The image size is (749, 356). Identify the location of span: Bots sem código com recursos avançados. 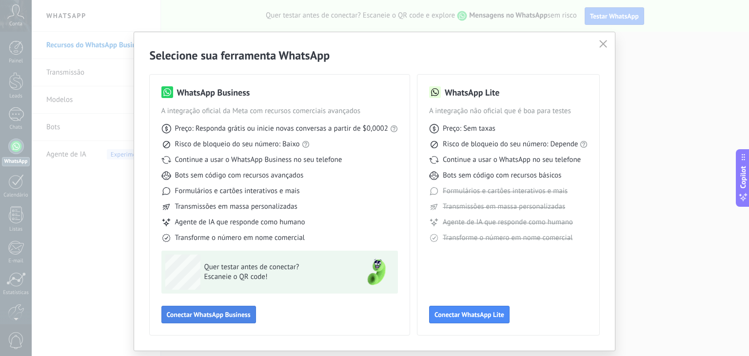
(239, 176).